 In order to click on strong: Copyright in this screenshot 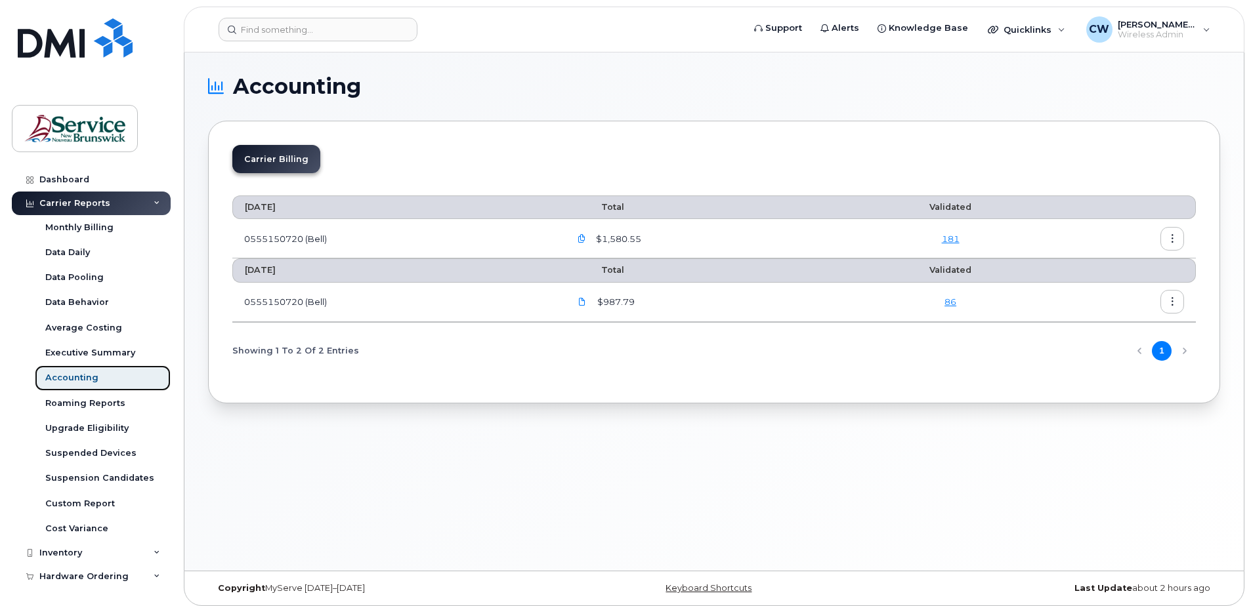, I will do `click(241, 588)`.